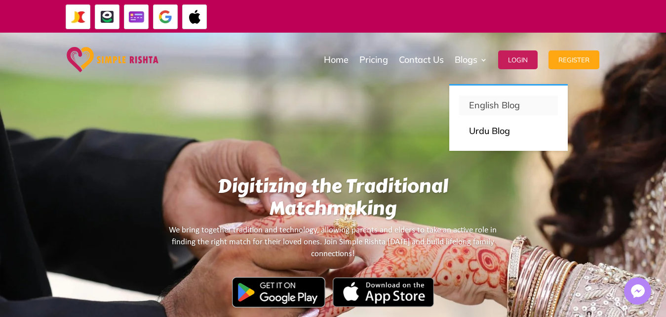  Describe the element at coordinates (333, 268) in the screenshot. I see `We bring together tradition and technology, allowing parents and elders to take an active role in...` at that location.